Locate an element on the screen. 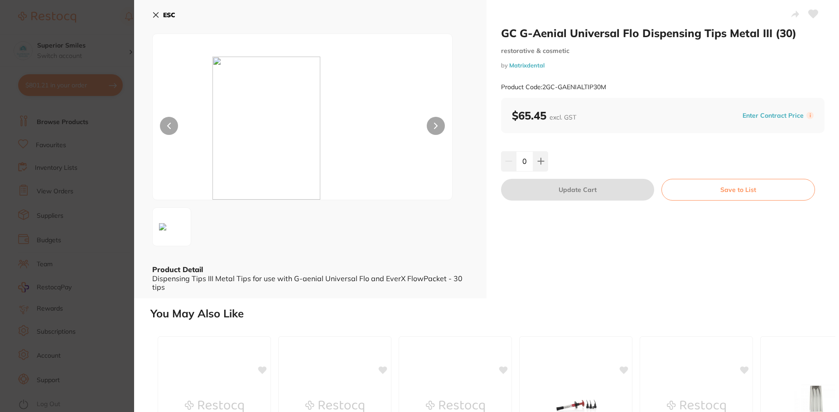 This screenshot has width=839, height=412. b: ESC is located at coordinates (169, 15).